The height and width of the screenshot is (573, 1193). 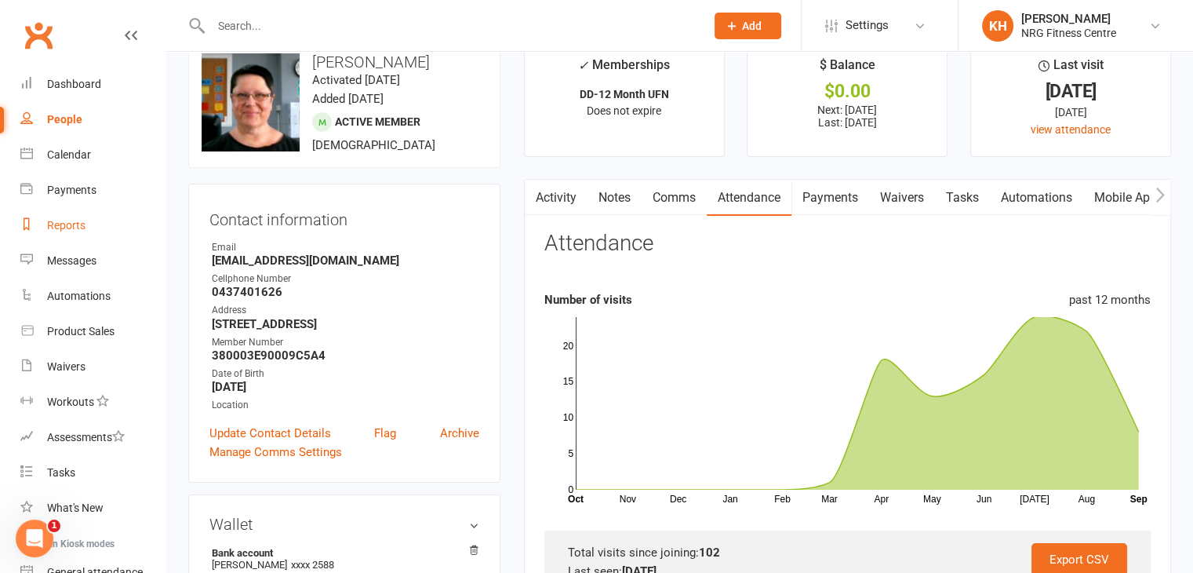 I want to click on a: Comms, so click(x=674, y=198).